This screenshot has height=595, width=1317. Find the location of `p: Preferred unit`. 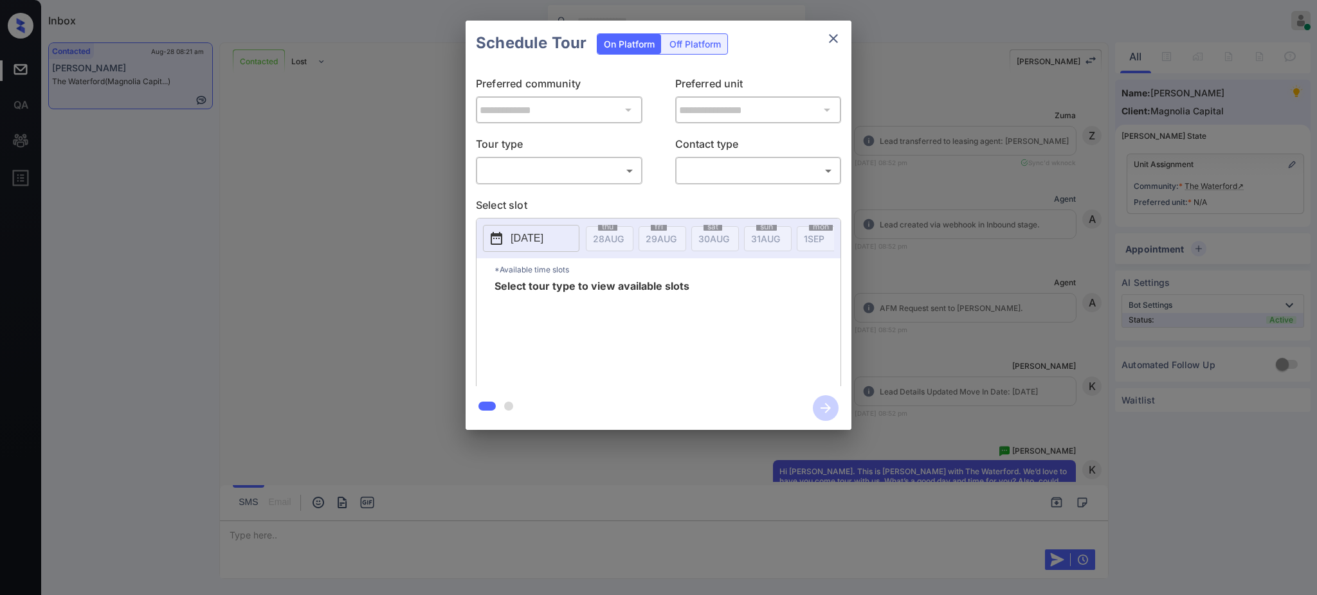

p: Preferred unit is located at coordinates (758, 86).